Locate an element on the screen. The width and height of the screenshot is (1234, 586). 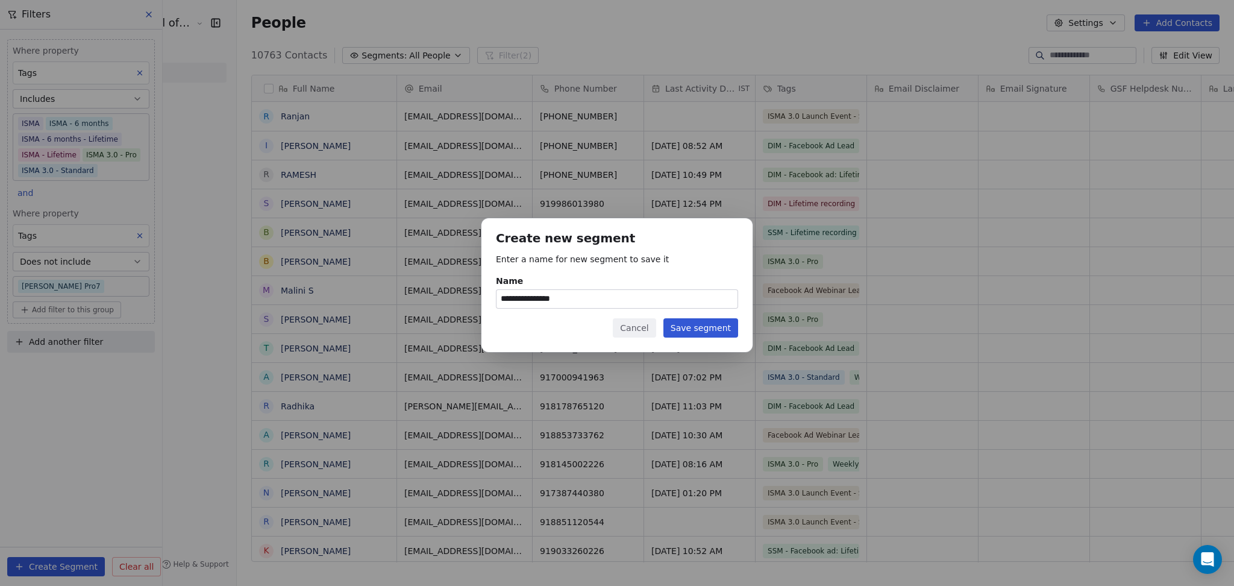
h1: Create new segment is located at coordinates (617, 239).